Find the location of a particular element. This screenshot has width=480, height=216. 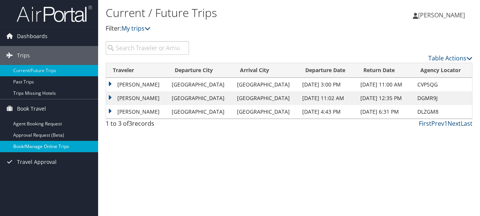

span: Book Travel is located at coordinates (31, 109).